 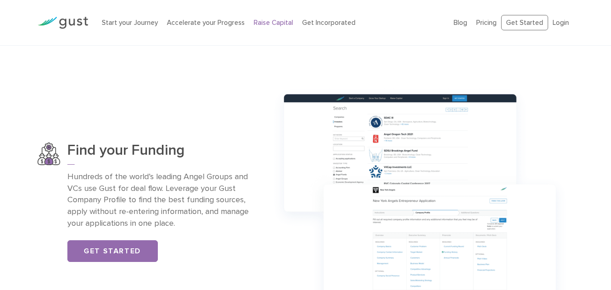 I want to click on a: Start your Journey, so click(x=130, y=23).